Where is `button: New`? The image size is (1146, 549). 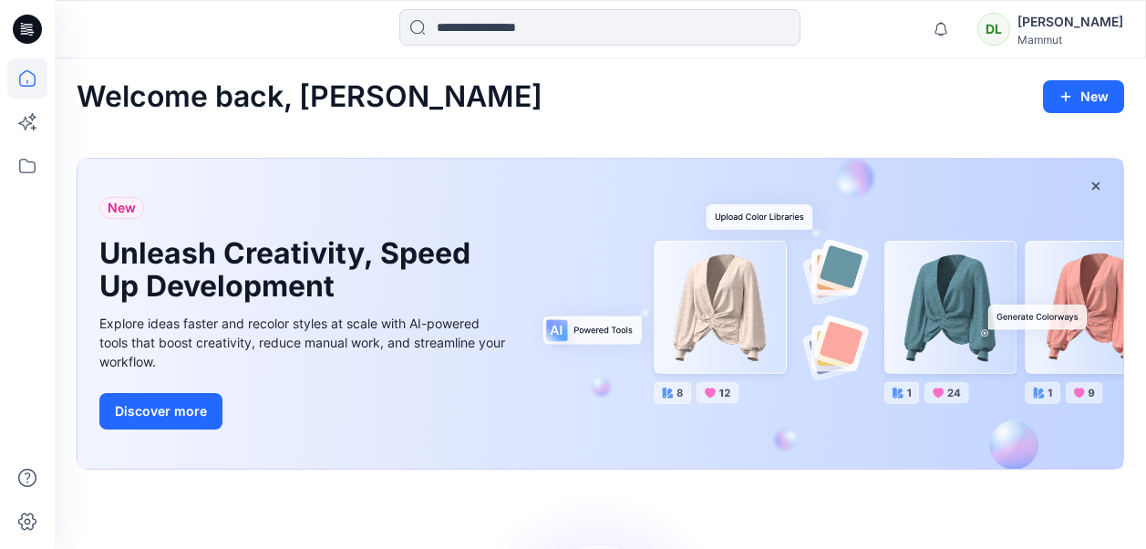
button: New is located at coordinates (1083, 97).